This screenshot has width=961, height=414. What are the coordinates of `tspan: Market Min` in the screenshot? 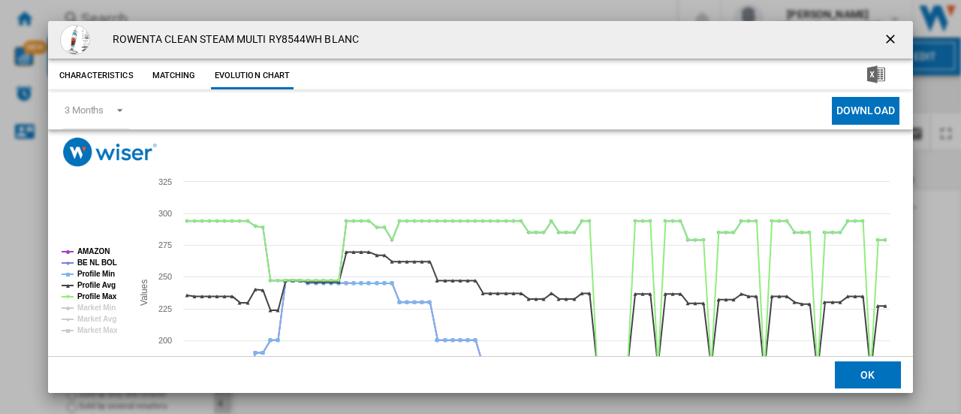 It's located at (96, 307).